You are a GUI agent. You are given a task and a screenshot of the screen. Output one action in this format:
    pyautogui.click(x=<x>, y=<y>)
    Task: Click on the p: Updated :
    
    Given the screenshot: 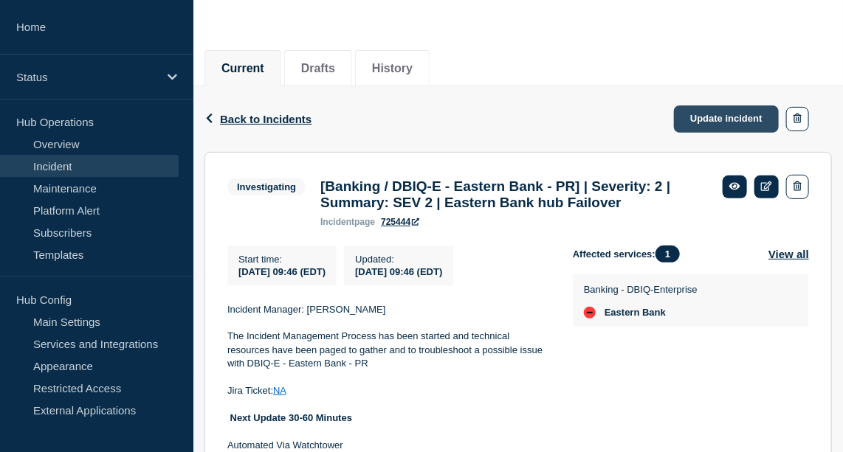 What is the action you would take?
    pyautogui.click(x=398, y=259)
    